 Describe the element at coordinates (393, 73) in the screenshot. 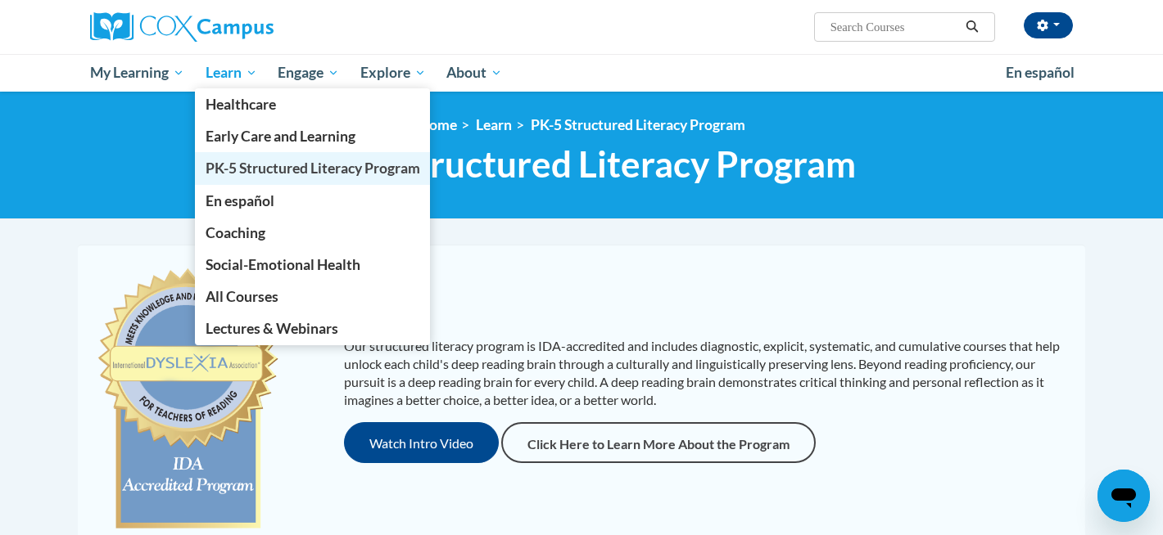

I see `span: Explore` at that location.